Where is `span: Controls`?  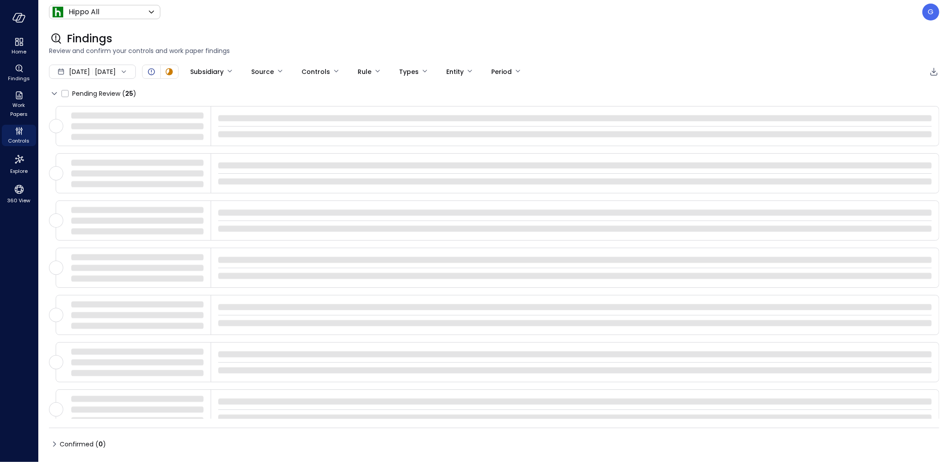
span: Controls is located at coordinates (19, 141).